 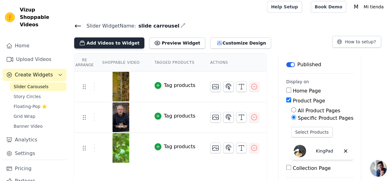 What do you see at coordinates (84, 62) in the screenshot?
I see `th: Re Arrange` at bounding box center [84, 62].